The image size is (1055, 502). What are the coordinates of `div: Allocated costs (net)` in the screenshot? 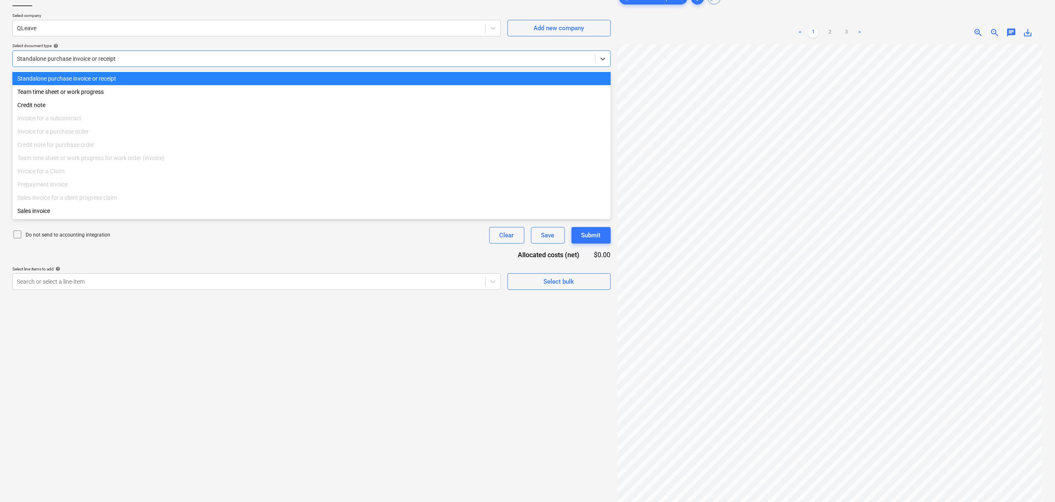 It's located at (548, 255).